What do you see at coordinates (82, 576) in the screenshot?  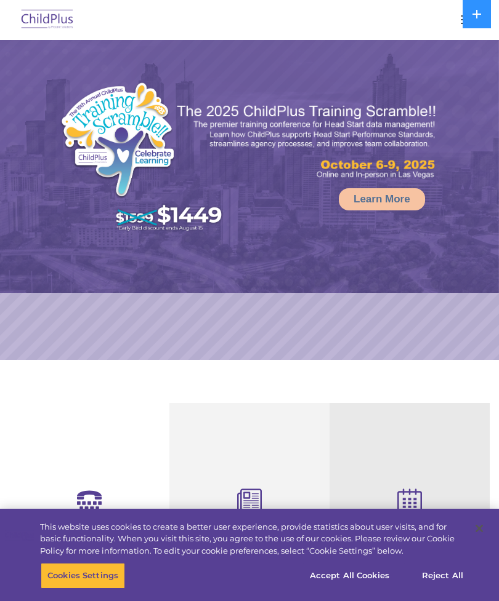 I see `button: Cookies Settings` at bounding box center [82, 576].